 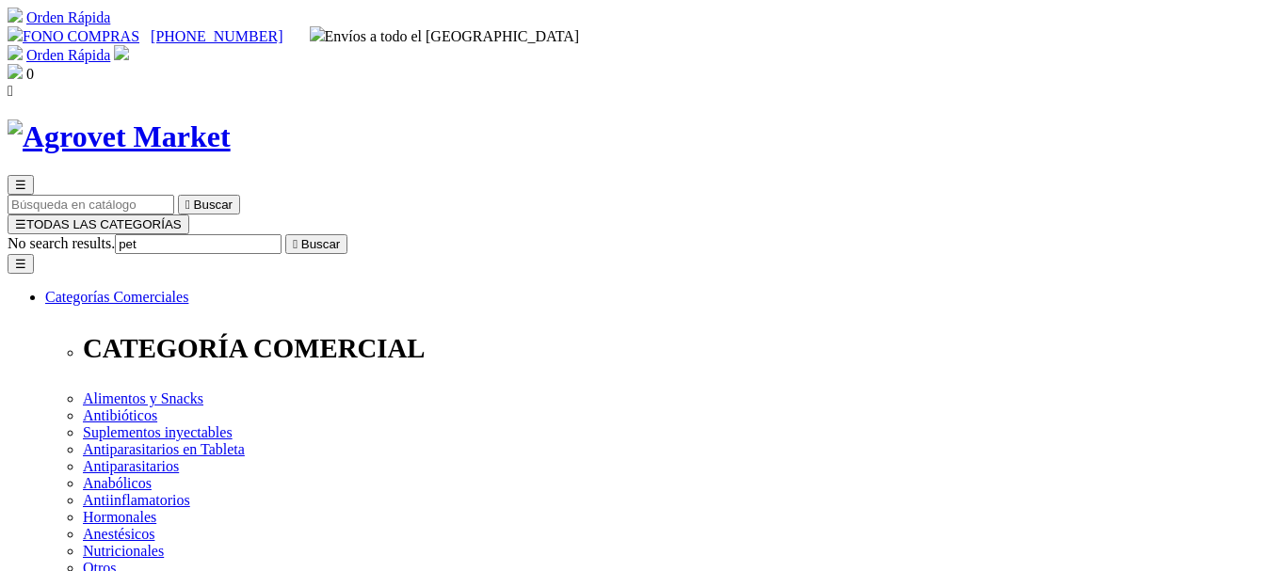 What do you see at coordinates (117, 297) in the screenshot?
I see `span: Categorías Comerciales` at bounding box center [117, 297].